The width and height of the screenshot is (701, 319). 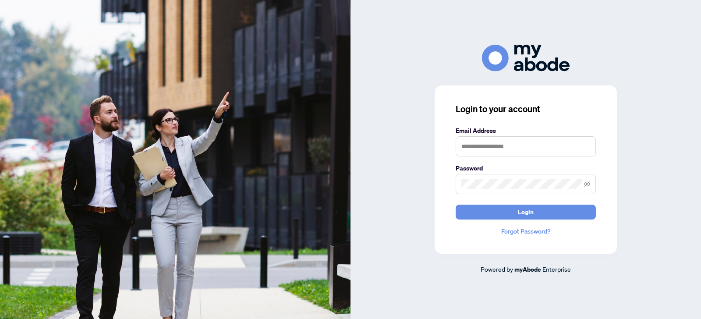 What do you see at coordinates (527, 269) in the screenshot?
I see `a: myAbode` at bounding box center [527, 269].